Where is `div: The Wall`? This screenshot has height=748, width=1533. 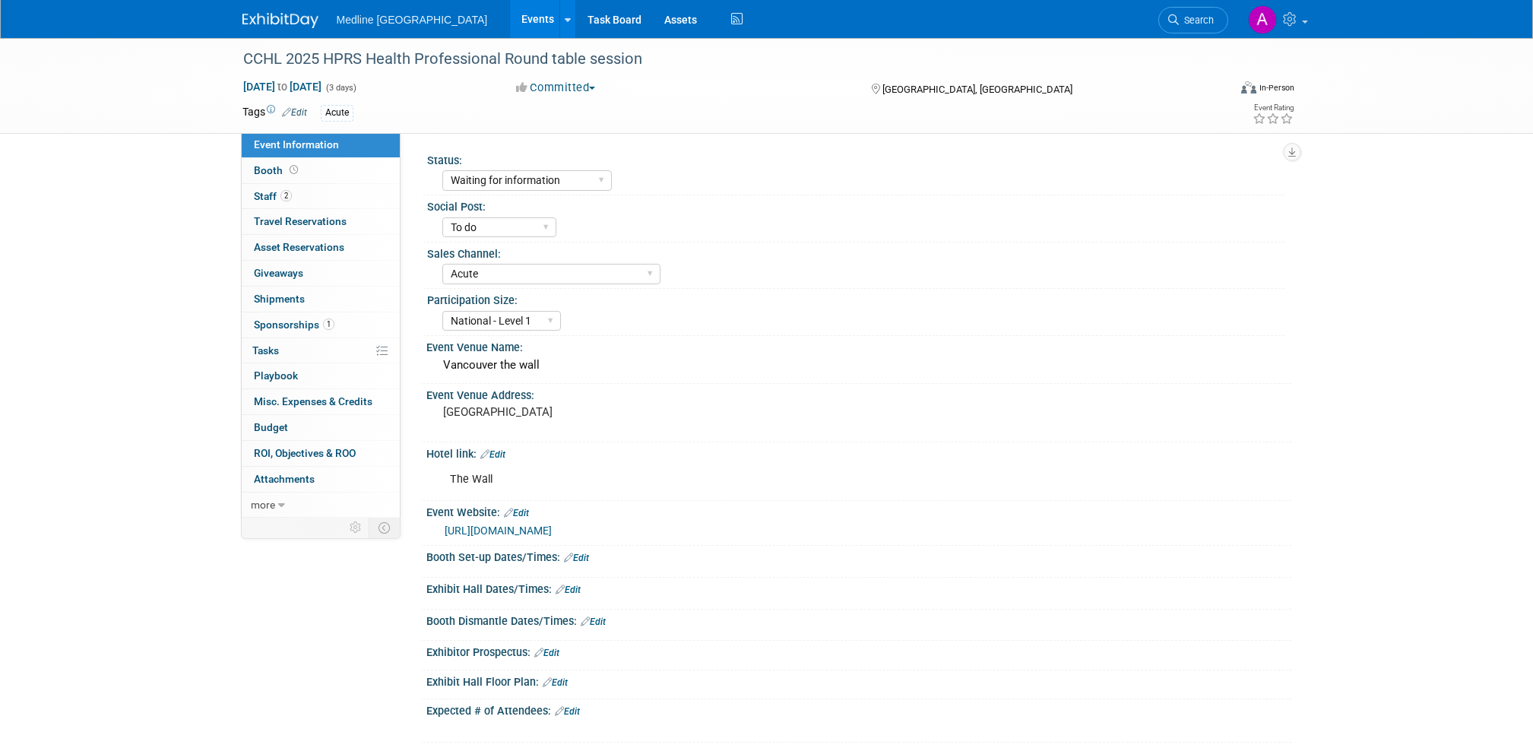 div: The Wall is located at coordinates (782, 480).